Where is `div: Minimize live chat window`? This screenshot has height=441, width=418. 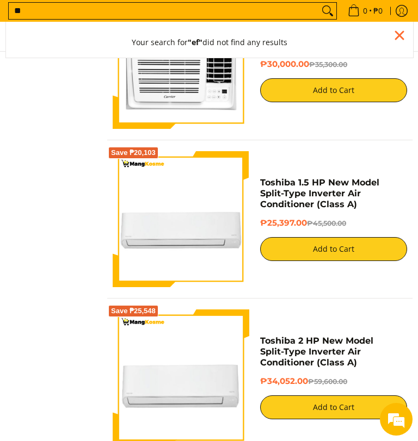
div: Minimize live chat window is located at coordinates (191, 18).